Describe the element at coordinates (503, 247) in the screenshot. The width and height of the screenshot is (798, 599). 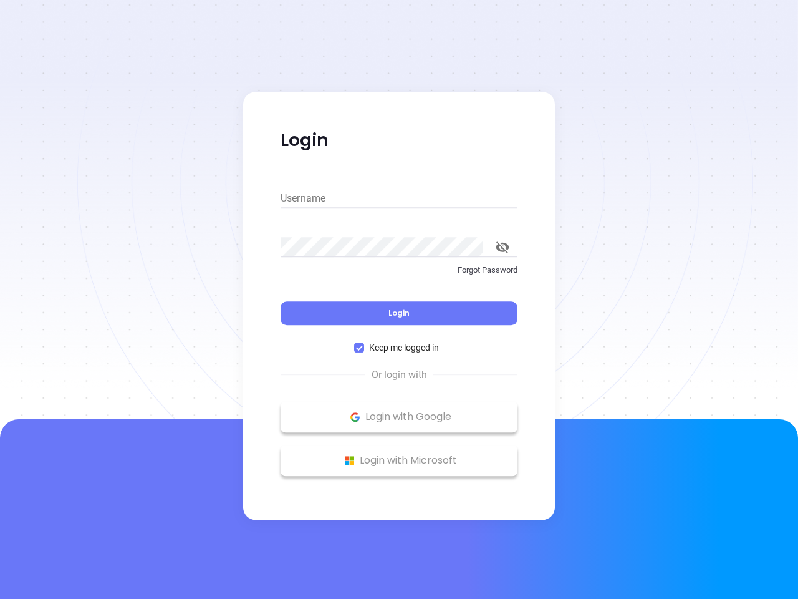
I see `button: toggle password visibility` at that location.